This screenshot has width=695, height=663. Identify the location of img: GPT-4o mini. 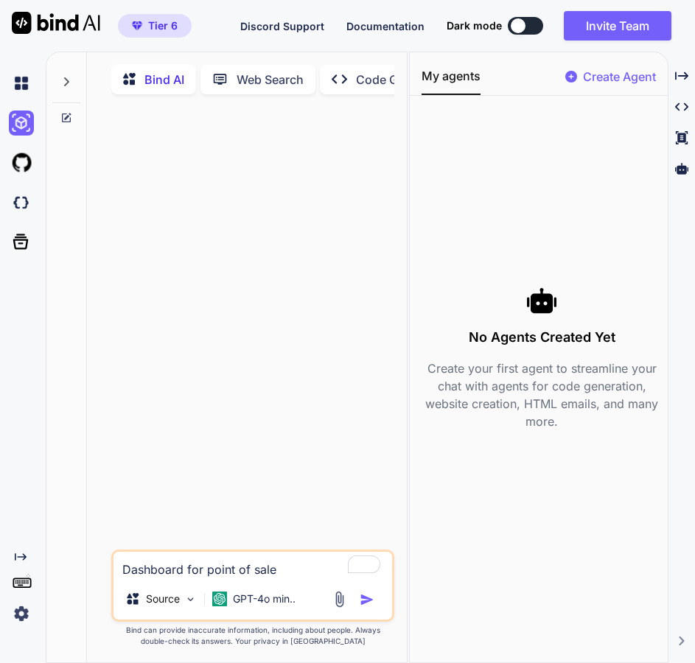
(220, 599).